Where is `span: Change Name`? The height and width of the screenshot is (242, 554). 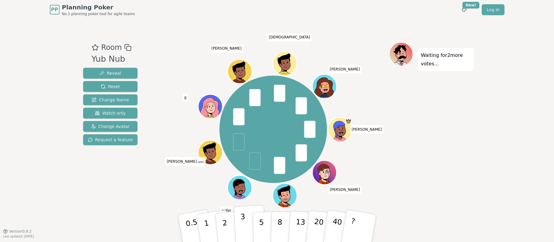 span: Change Name is located at coordinates (110, 100).